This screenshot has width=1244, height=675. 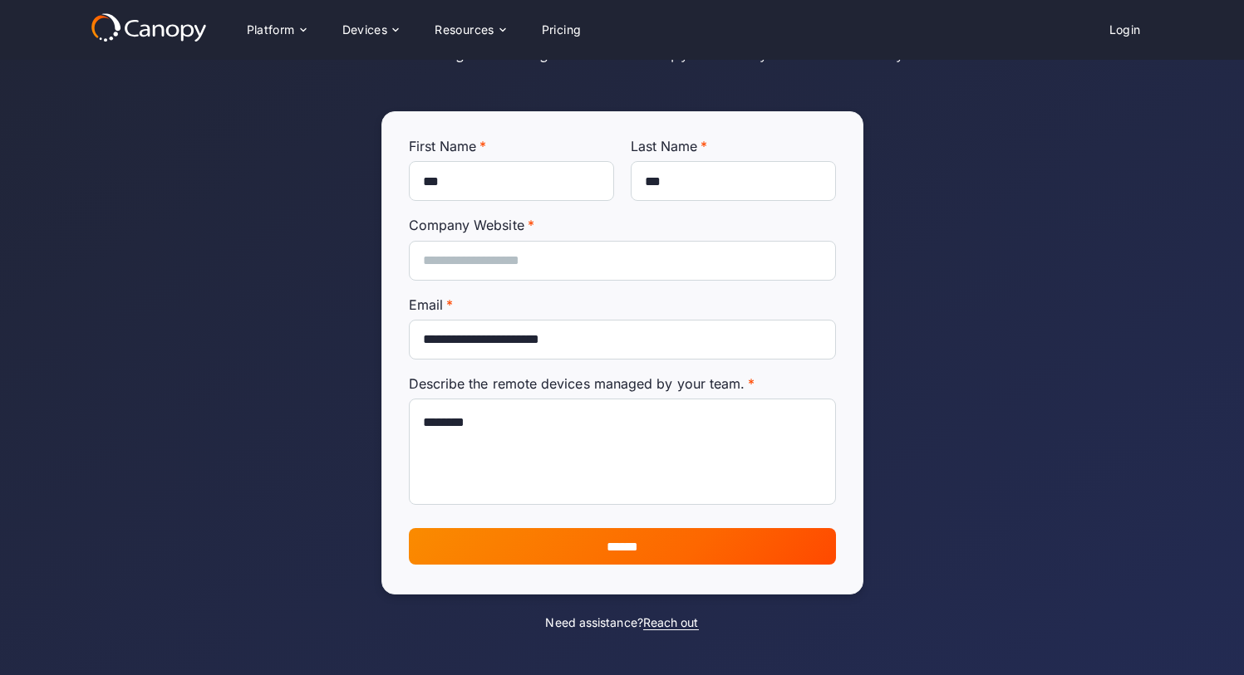 I want to click on span: First Name, so click(x=443, y=146).